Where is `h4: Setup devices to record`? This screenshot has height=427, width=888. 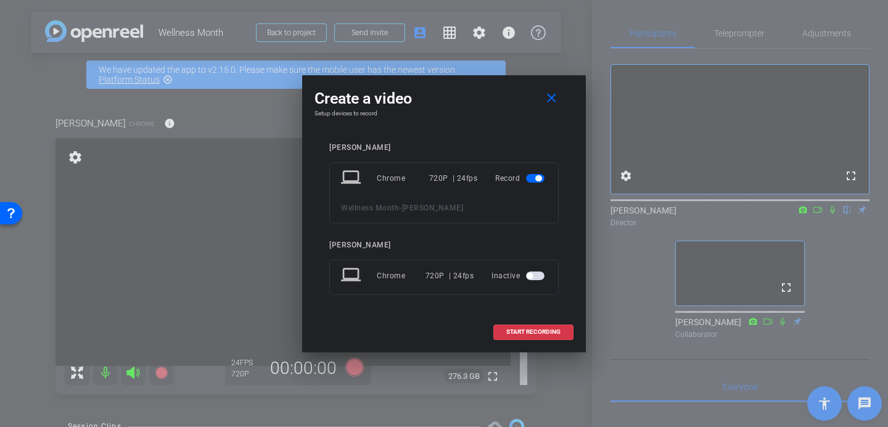
h4: Setup devices to record is located at coordinates (444, 113).